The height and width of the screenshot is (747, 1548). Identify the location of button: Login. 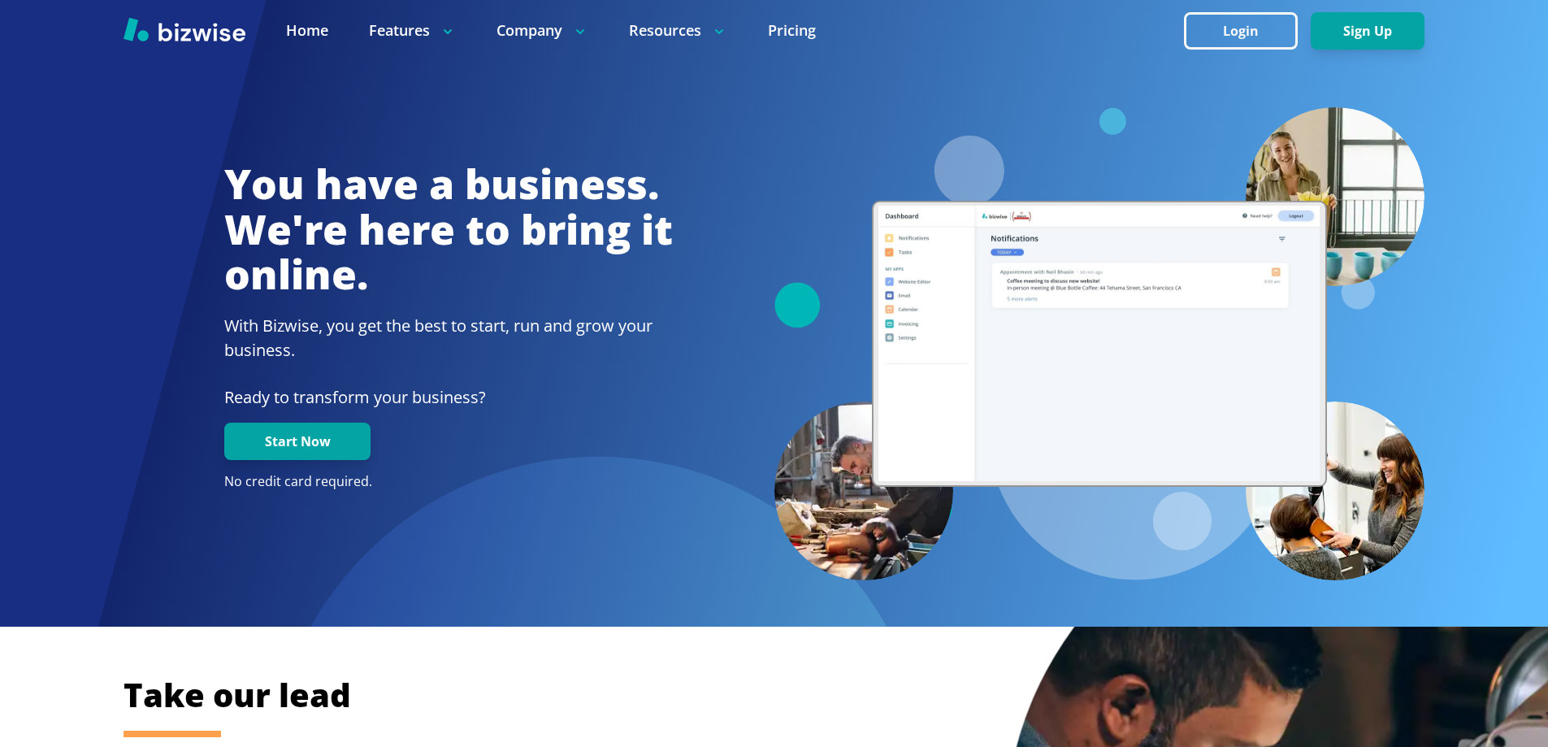
(1241, 31).